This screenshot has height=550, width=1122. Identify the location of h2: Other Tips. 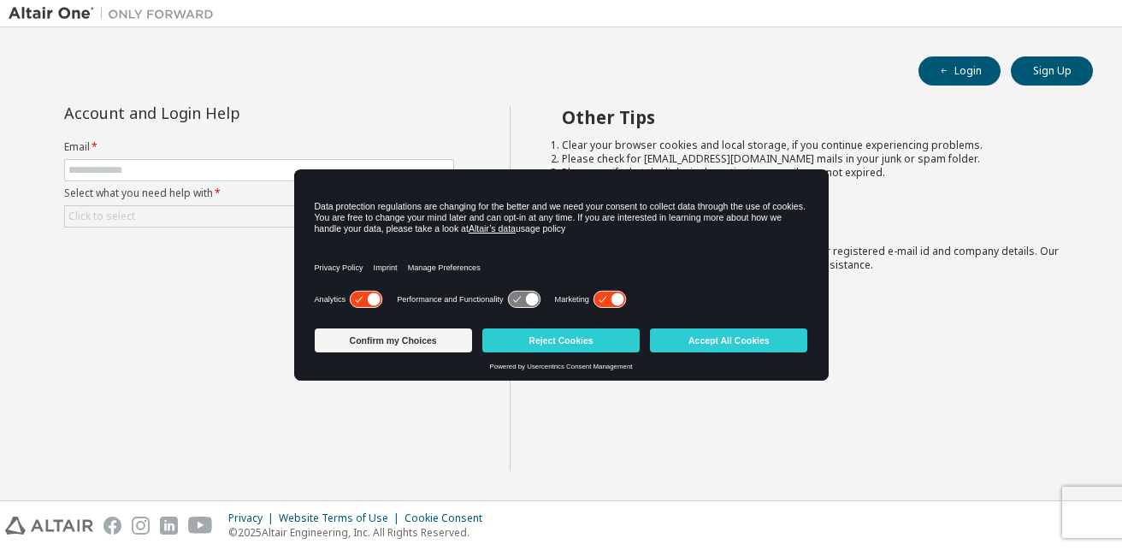
(813, 117).